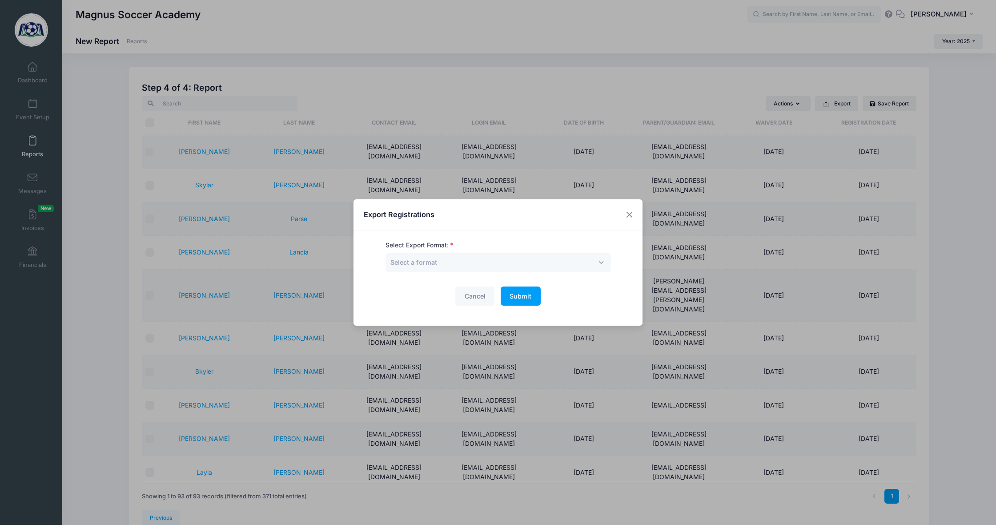 This screenshot has width=996, height=525. What do you see at coordinates (630, 215) in the screenshot?
I see `button: Close` at bounding box center [630, 215].